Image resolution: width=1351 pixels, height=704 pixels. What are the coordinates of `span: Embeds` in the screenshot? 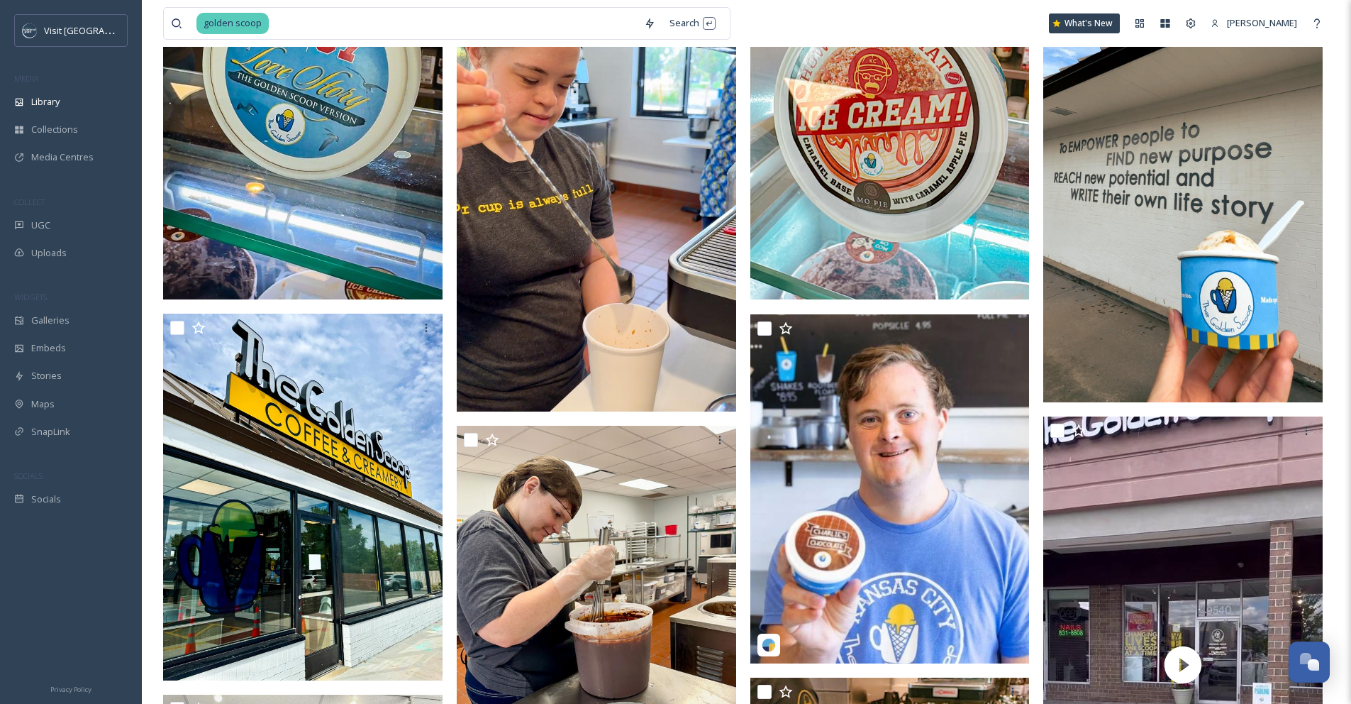 It's located at (48, 348).